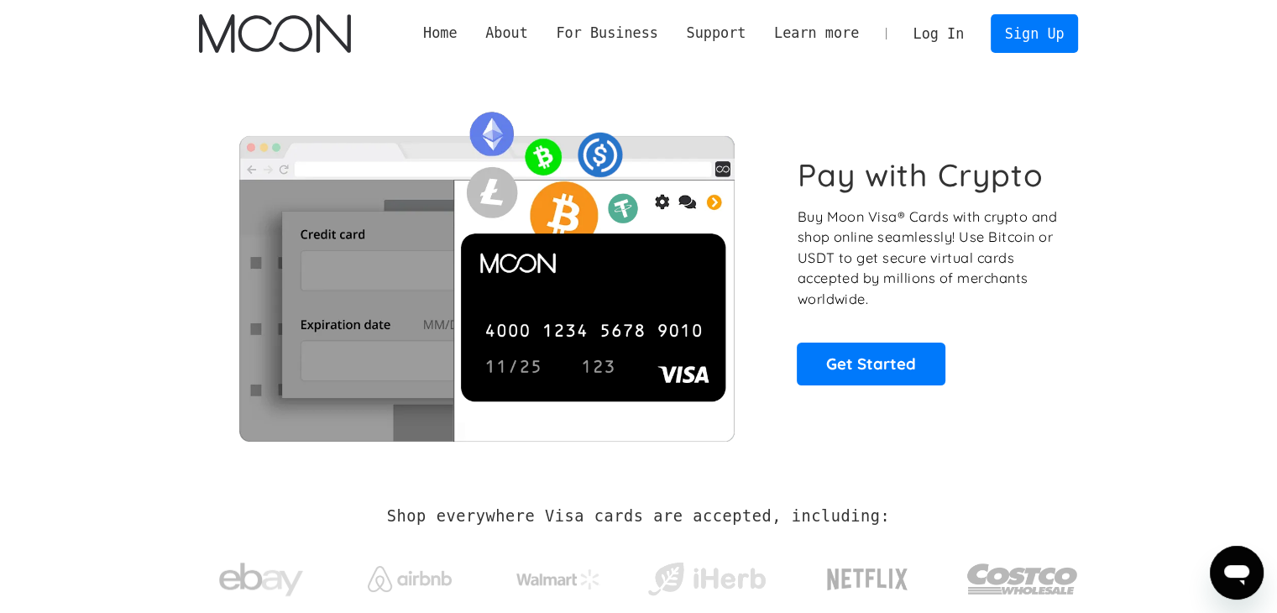 This screenshot has width=1277, height=613. I want to click on img: Walmart, so click(558, 579).